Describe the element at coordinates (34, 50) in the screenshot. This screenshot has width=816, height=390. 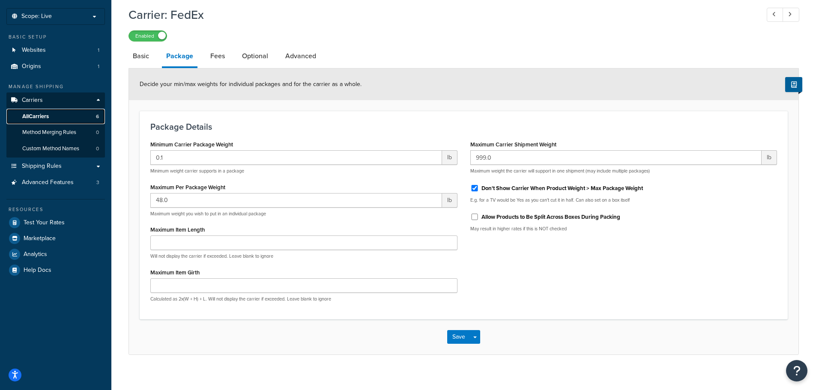
I see `span: Websites` at that location.